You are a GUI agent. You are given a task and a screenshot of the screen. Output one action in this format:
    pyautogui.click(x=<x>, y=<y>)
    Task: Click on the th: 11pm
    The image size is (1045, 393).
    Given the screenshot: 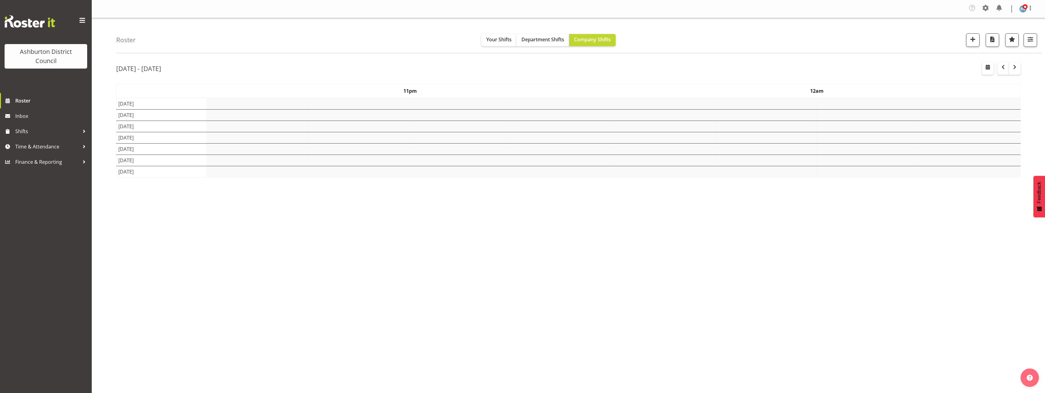 What is the action you would take?
    pyautogui.click(x=410, y=91)
    